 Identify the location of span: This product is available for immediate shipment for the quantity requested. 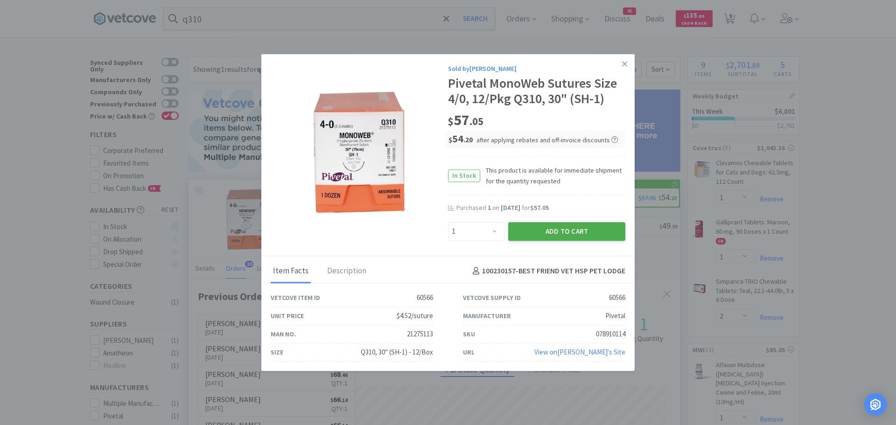
(552, 176).